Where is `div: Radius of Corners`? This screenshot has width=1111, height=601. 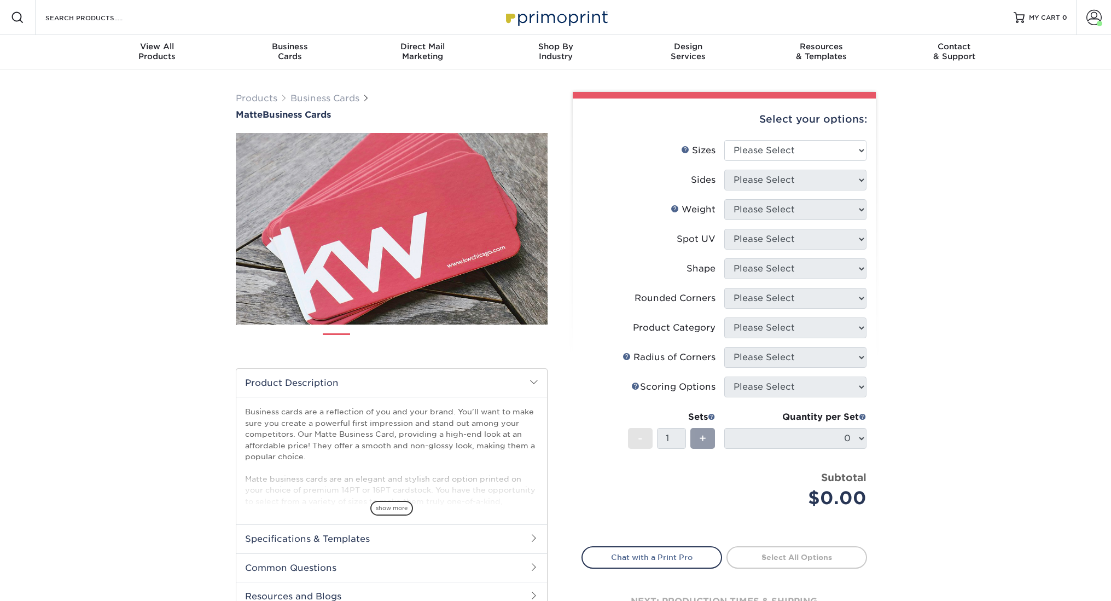
div: Radius of Corners is located at coordinates (669, 357).